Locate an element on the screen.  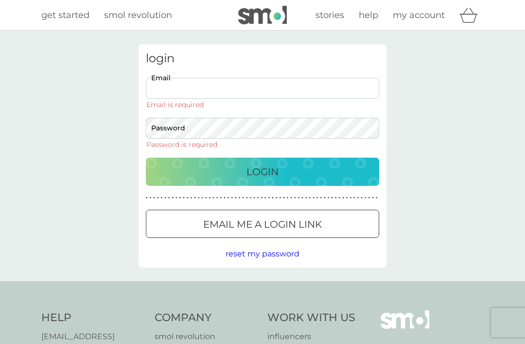
p: Email me a login link is located at coordinates (263, 224).